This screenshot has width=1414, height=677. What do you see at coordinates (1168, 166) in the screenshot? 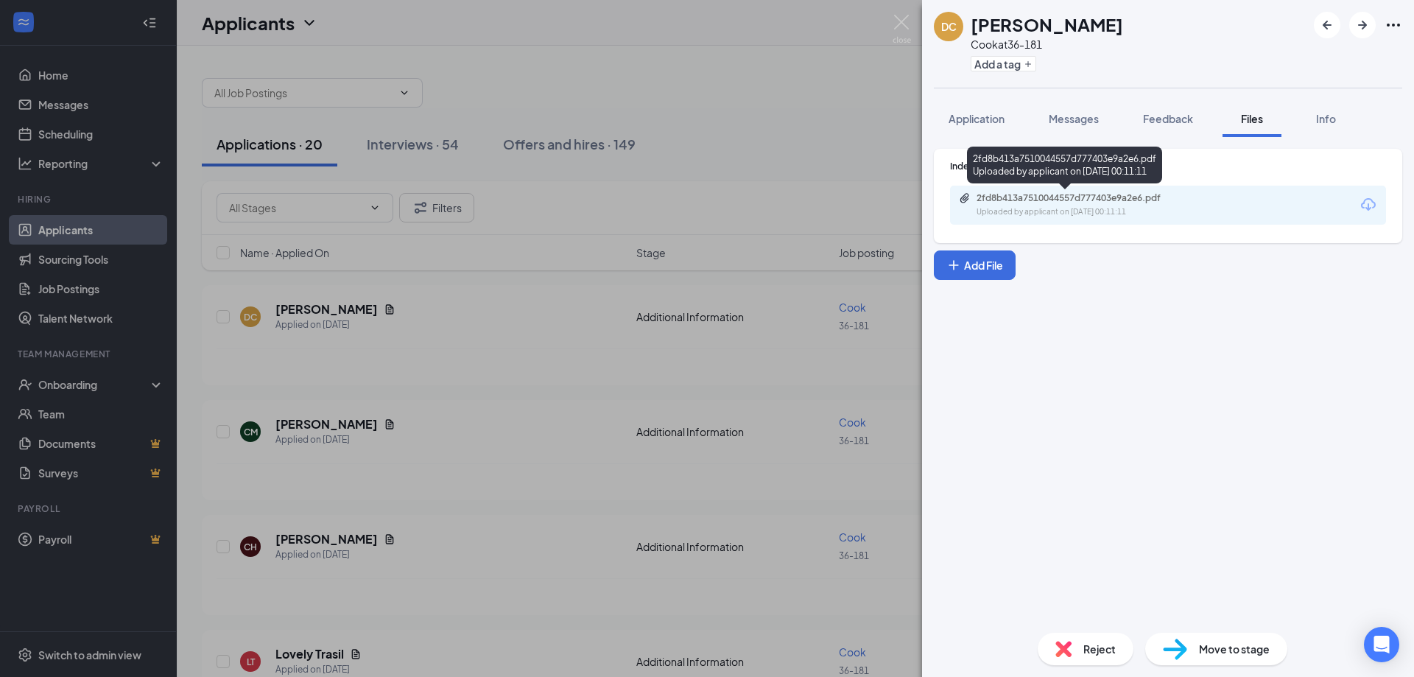
I see `div: Indeed Resume` at bounding box center [1168, 166].